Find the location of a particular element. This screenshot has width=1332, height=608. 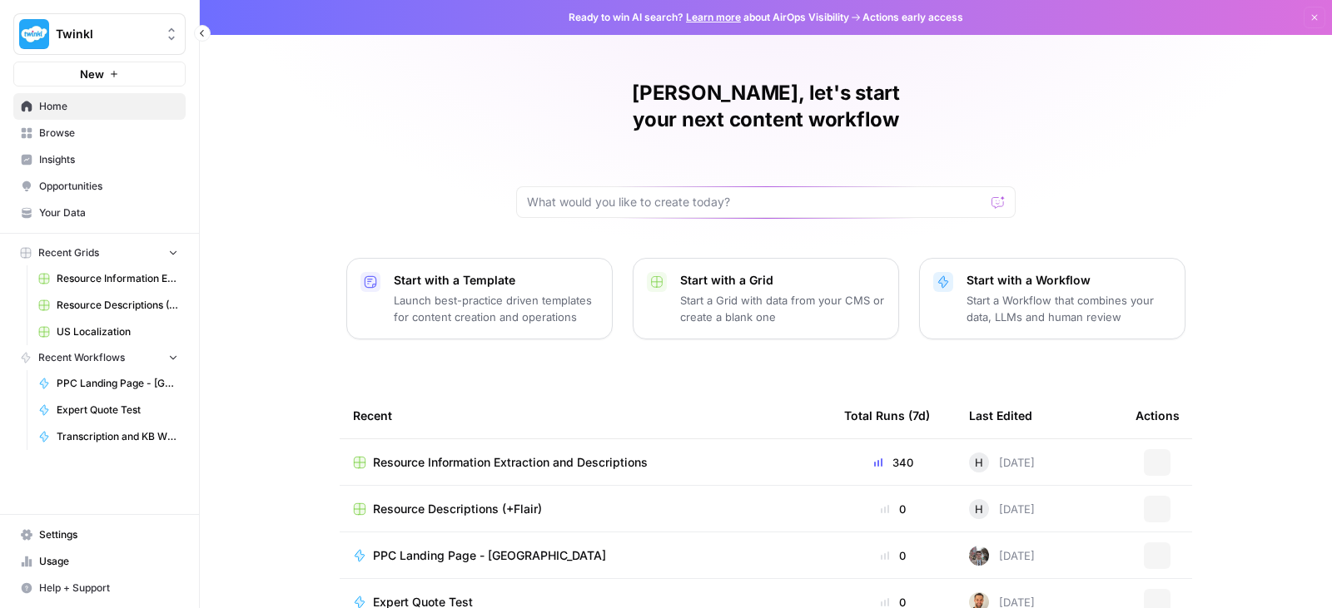

a: Usage is located at coordinates (99, 562).